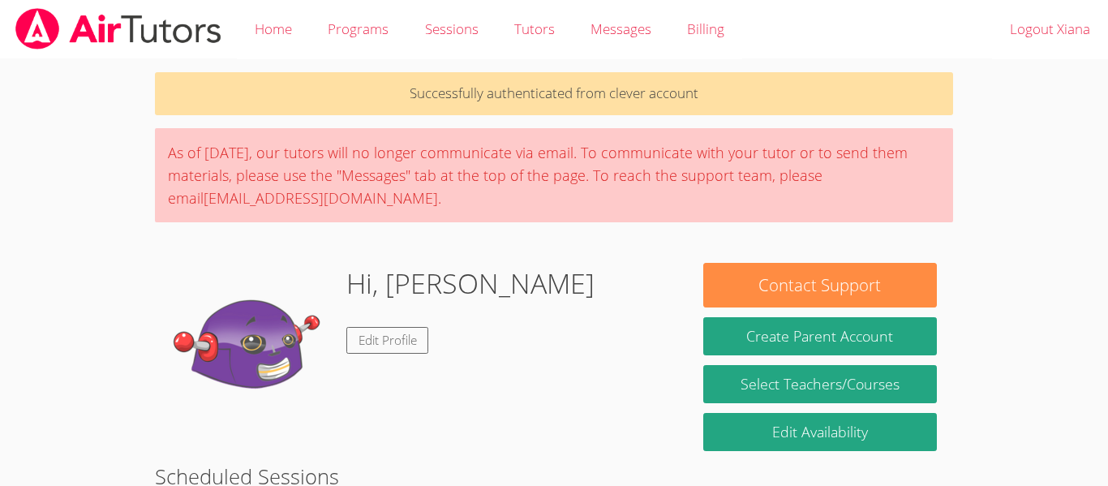 The height and width of the screenshot is (486, 1108). Describe the element at coordinates (554, 93) in the screenshot. I see `p: Successfully authenticated from clever account` at that location.